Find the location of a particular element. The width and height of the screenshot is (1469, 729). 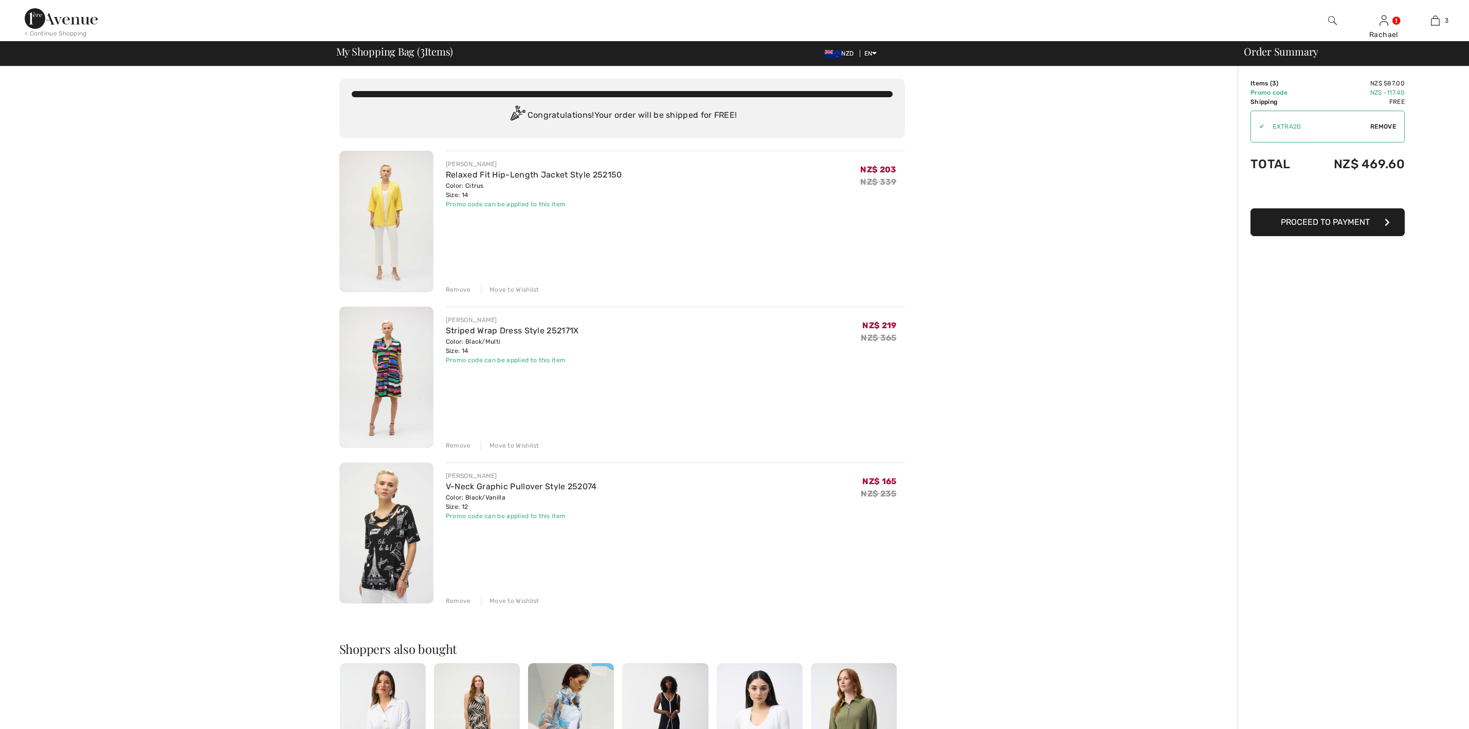

span: My Shopping Bag ( Items) is located at coordinates (395, 51).